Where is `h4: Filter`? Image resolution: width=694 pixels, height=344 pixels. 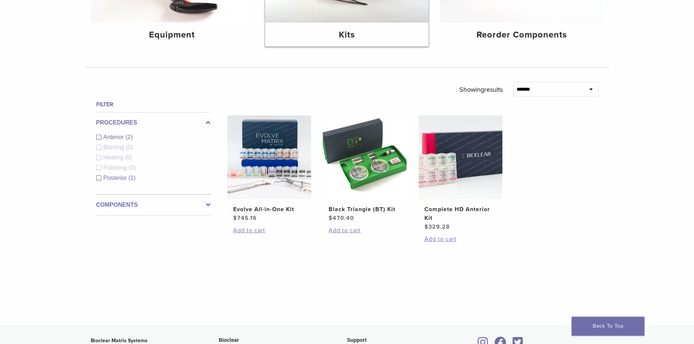 h4: Filter is located at coordinates (153, 105).